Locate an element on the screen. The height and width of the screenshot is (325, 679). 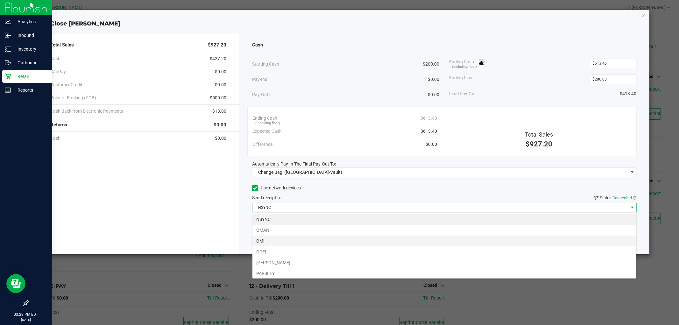
inline-svg: Inbound is located at coordinates (8, 35).